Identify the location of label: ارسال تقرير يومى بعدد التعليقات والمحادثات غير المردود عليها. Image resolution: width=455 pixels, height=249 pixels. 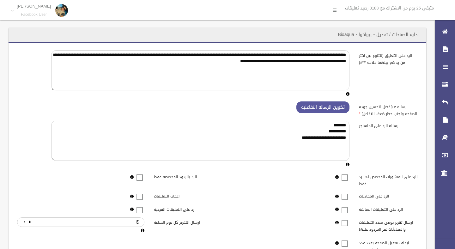
(389, 226).